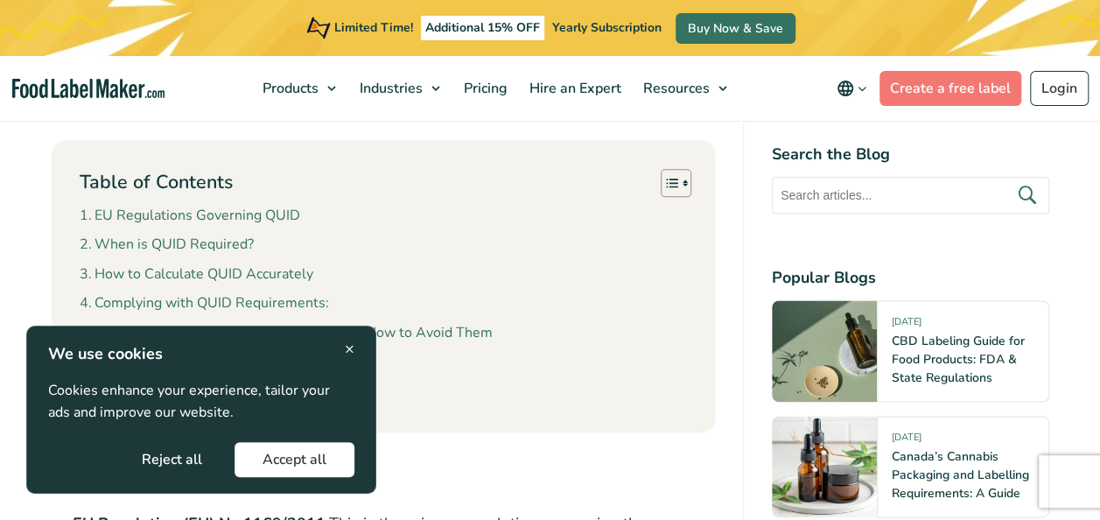 The width and height of the screenshot is (1100, 520). I want to click on input: Search articles..., so click(910, 196).